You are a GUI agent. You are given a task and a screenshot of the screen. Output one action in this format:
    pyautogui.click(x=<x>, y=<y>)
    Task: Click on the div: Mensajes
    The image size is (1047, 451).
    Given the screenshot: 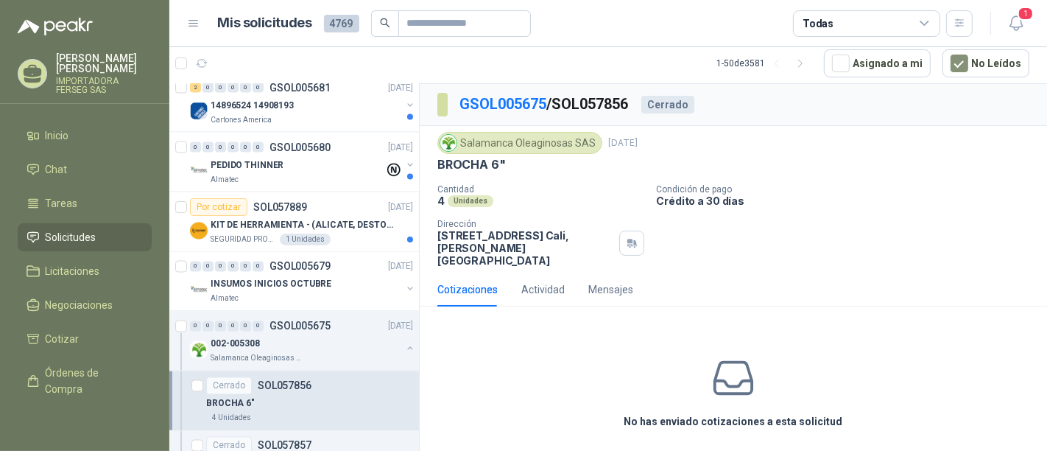 What is the action you would take?
    pyautogui.click(x=611, y=289)
    